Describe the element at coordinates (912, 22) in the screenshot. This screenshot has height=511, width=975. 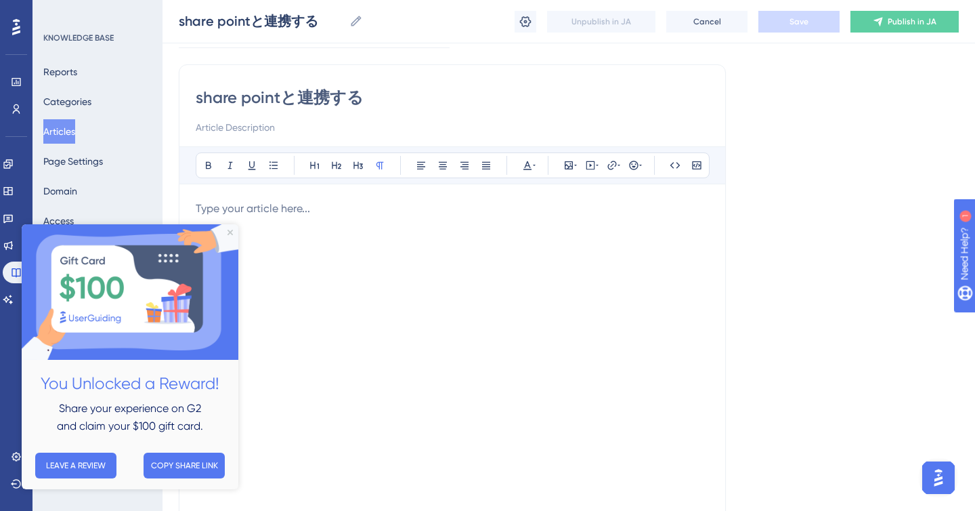
I see `span: Publish in JA` at that location.